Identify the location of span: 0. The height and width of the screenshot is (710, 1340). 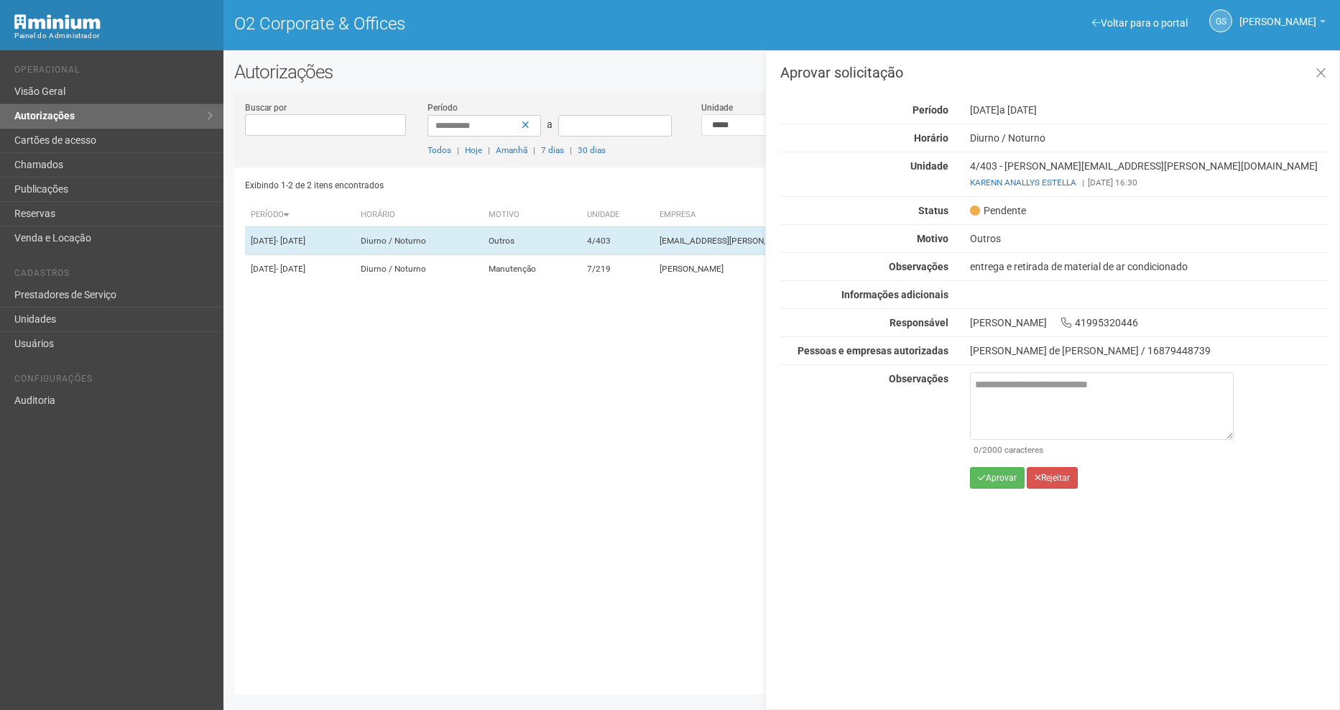
(975, 450).